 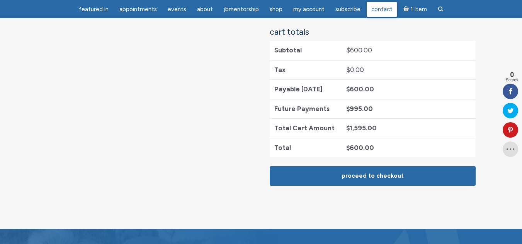 What do you see at coordinates (308, 9) in the screenshot?
I see `span: My Account` at bounding box center [308, 9].